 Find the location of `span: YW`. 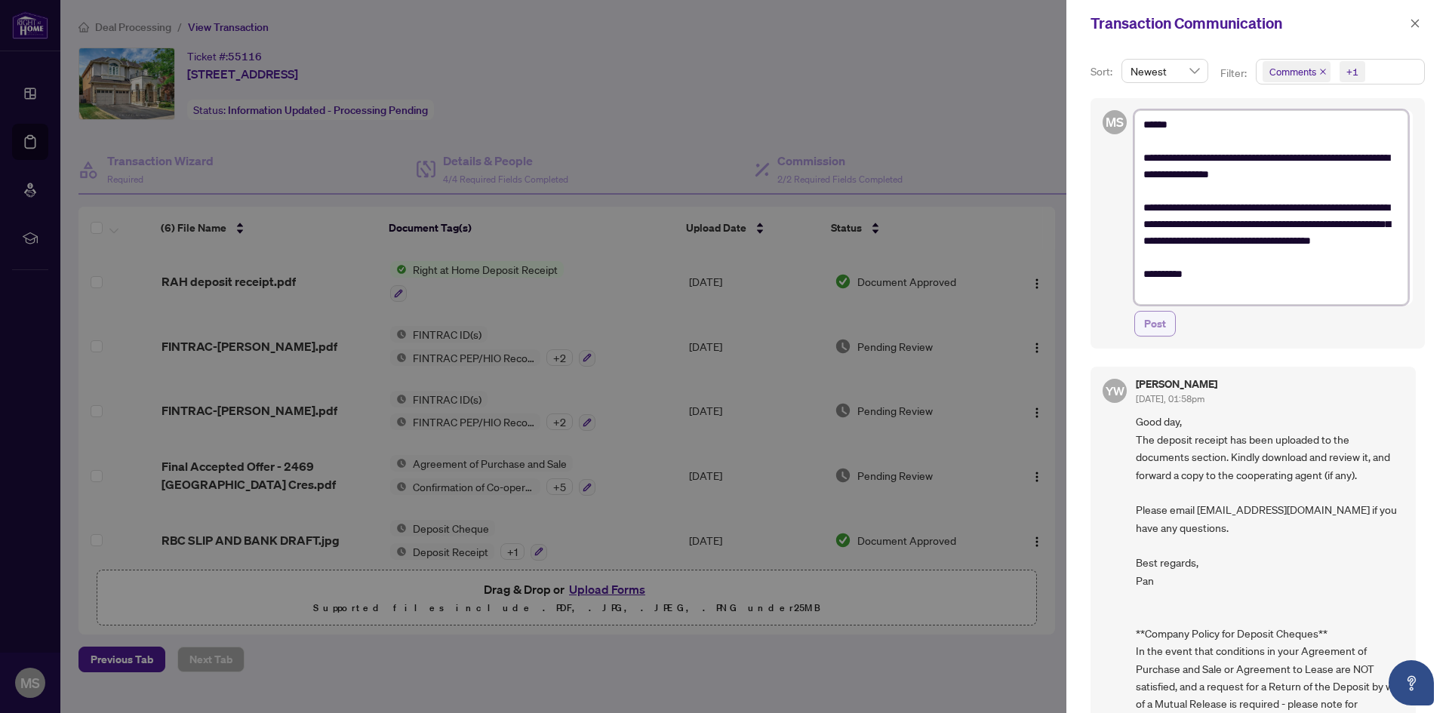

span: YW is located at coordinates (1115, 391).